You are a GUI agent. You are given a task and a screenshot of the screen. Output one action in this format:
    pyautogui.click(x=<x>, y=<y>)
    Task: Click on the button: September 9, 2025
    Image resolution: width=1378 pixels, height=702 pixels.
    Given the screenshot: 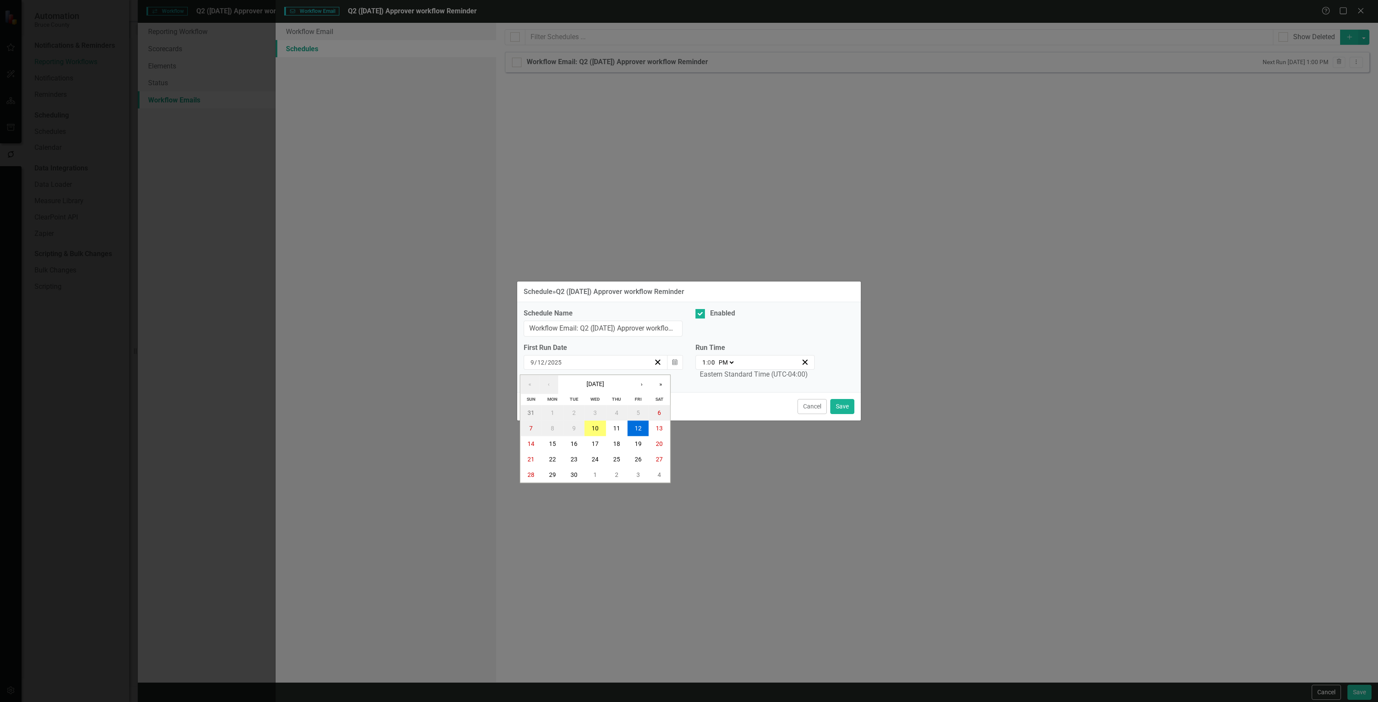 What is the action you would take?
    pyautogui.click(x=574, y=428)
    